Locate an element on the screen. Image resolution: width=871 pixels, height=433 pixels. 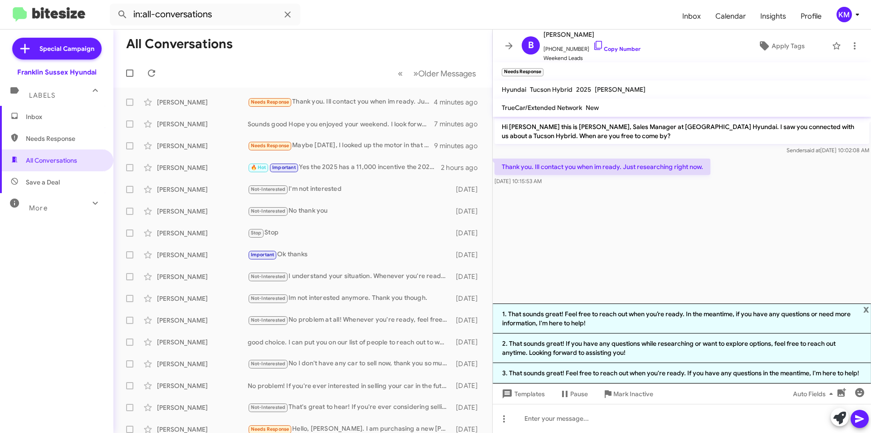
span: Tucson Hybrid is located at coordinates (551, 89).